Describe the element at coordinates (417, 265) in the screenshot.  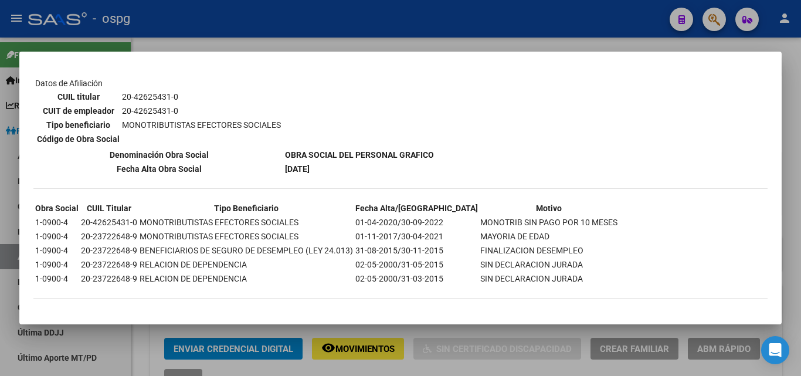
I see `td: 02-05-2000/31-05-2015` at that location.